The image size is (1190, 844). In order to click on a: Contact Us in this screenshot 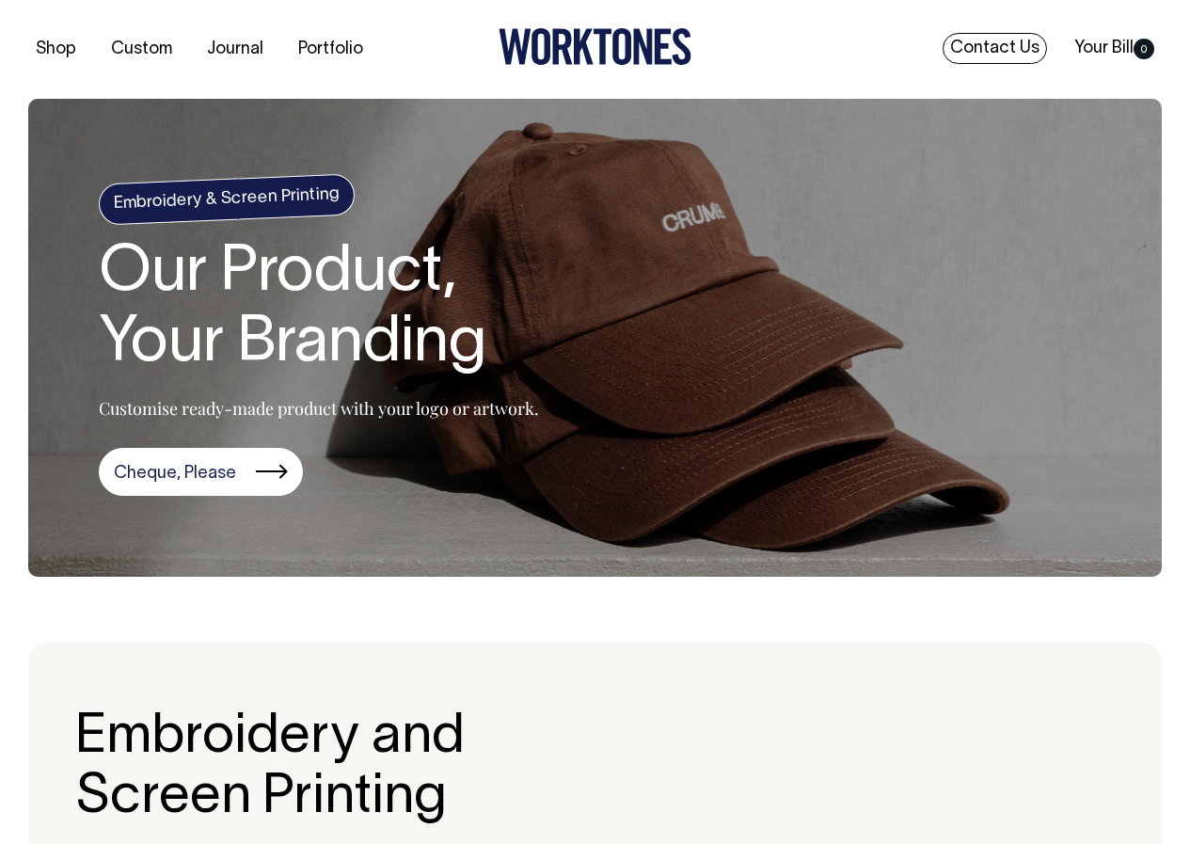, I will do `click(994, 48)`.